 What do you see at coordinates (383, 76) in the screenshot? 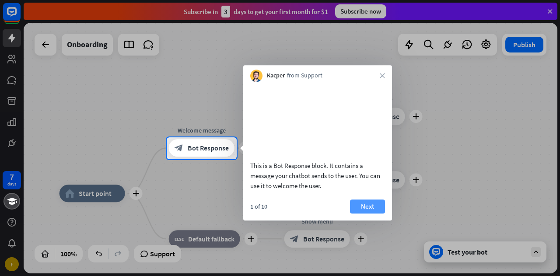
I see `i: close` at bounding box center [383, 76].